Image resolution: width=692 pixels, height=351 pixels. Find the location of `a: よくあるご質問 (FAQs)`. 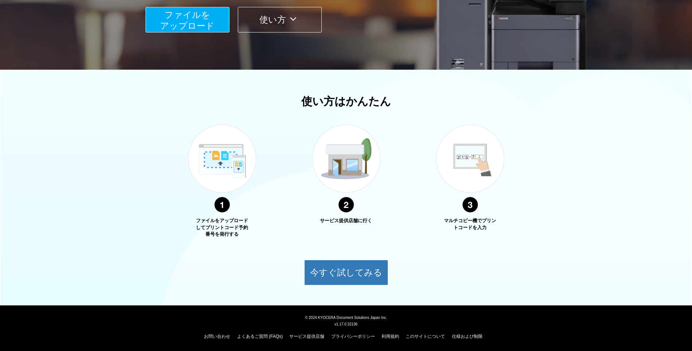

a: よくあるご質問 (FAQs) is located at coordinates (260, 336).